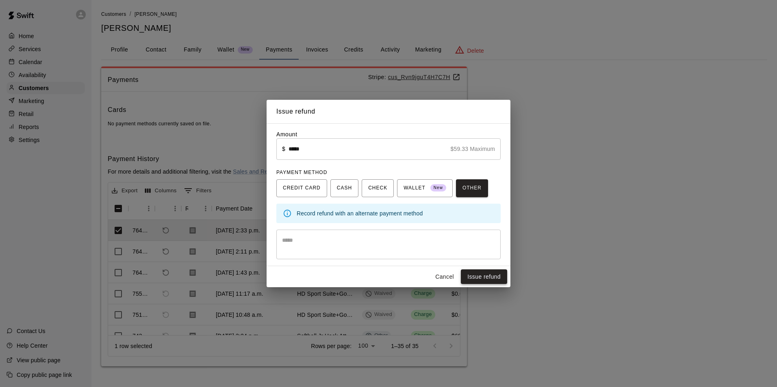  I want to click on span: PAYMENT METHOD, so click(301, 173).